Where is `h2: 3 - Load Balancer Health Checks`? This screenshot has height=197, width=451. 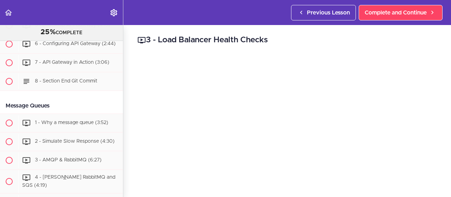 h2: 3 - Load Balancer Health Checks is located at coordinates (287, 40).